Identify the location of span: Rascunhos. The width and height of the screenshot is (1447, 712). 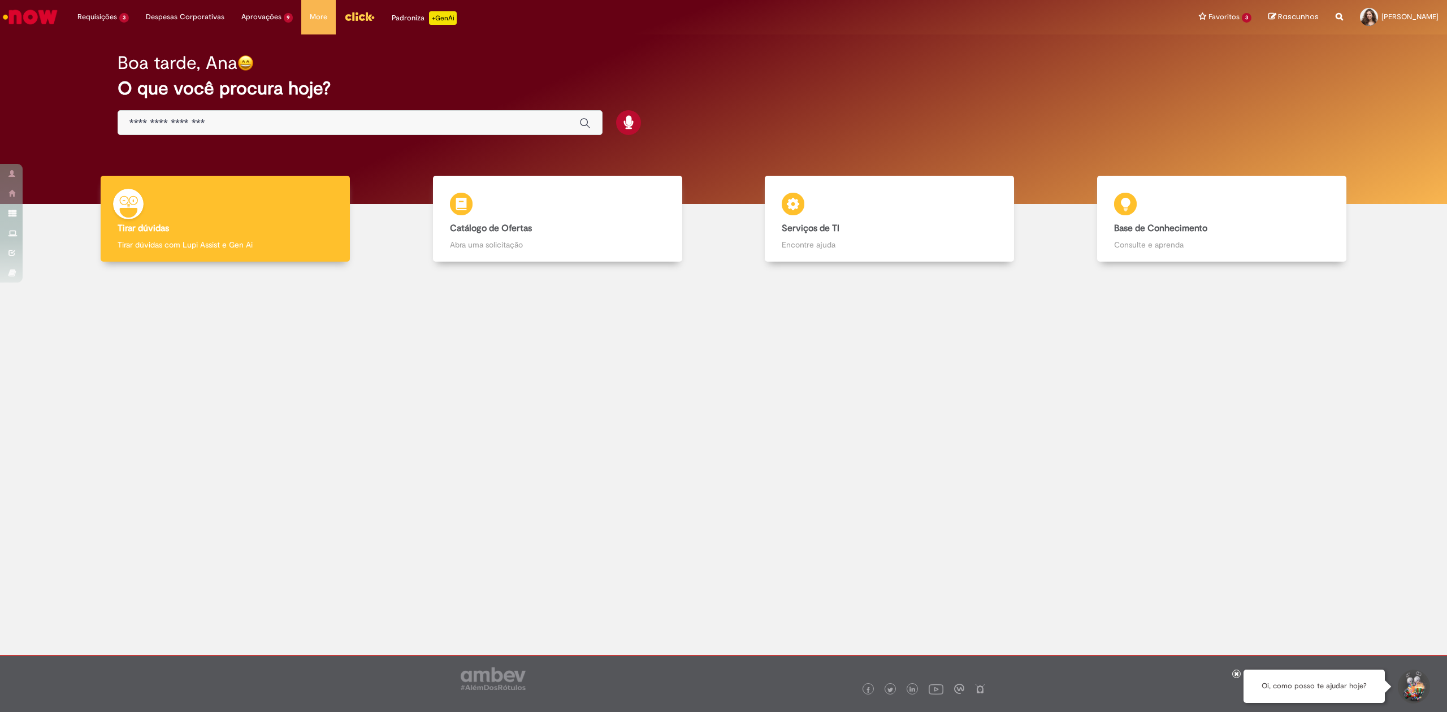
(1298, 16).